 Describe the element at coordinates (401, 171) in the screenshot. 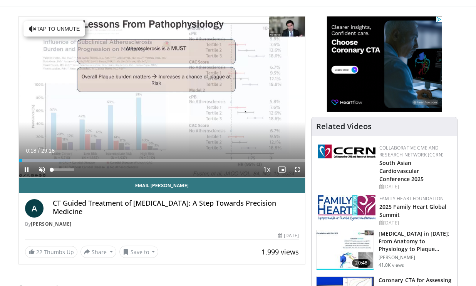

I see `a: South Asian Cardiovascular Conference 2025` at that location.